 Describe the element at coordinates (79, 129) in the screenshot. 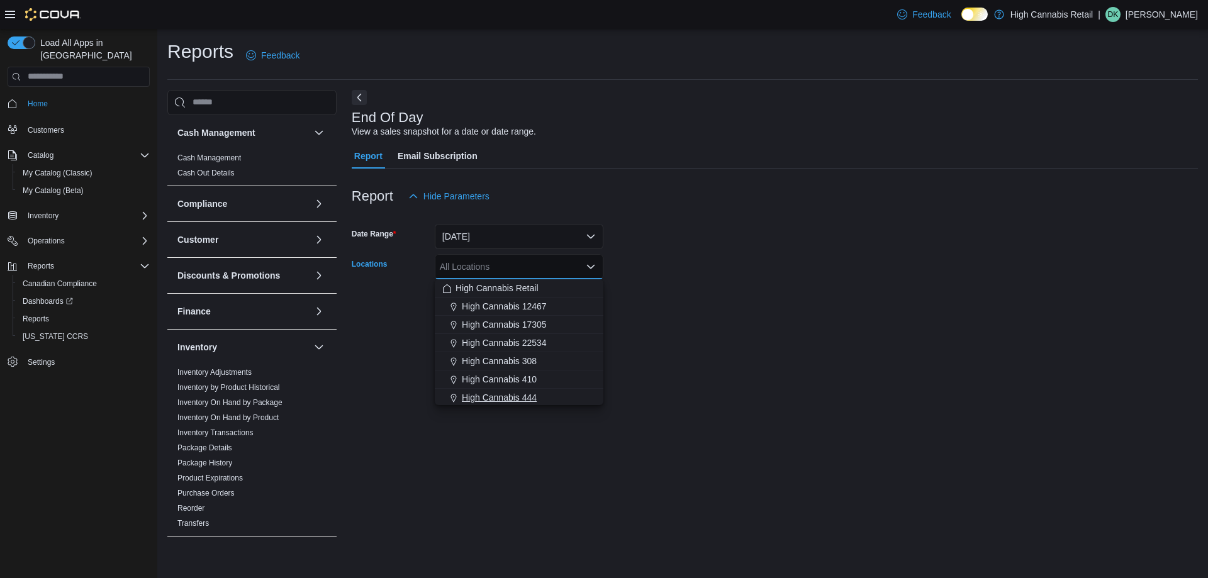

I see `button: Customers` at that location.